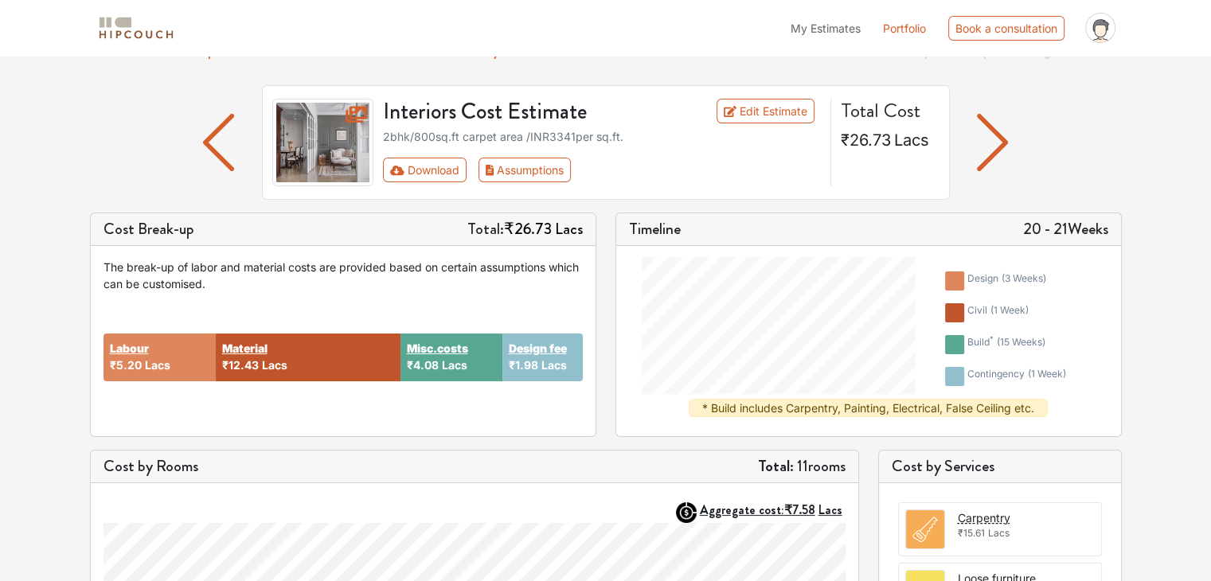 The height and width of the screenshot is (581, 1211). What do you see at coordinates (437, 348) in the screenshot?
I see `button: Misc.costs` at bounding box center [437, 348].